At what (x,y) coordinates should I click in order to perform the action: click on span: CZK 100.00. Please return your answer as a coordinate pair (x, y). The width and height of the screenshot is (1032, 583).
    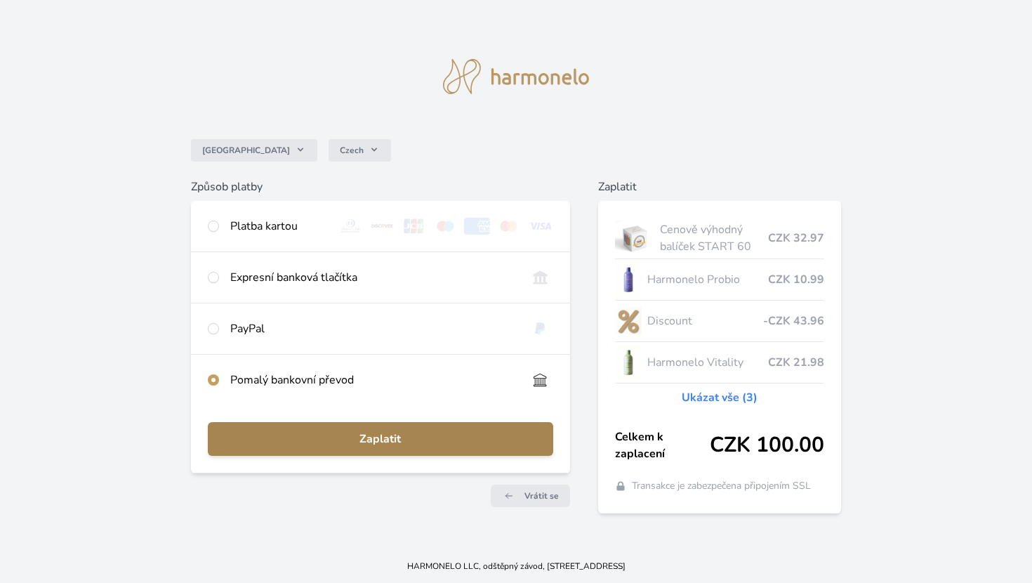
    Looking at the image, I should click on (767, 445).